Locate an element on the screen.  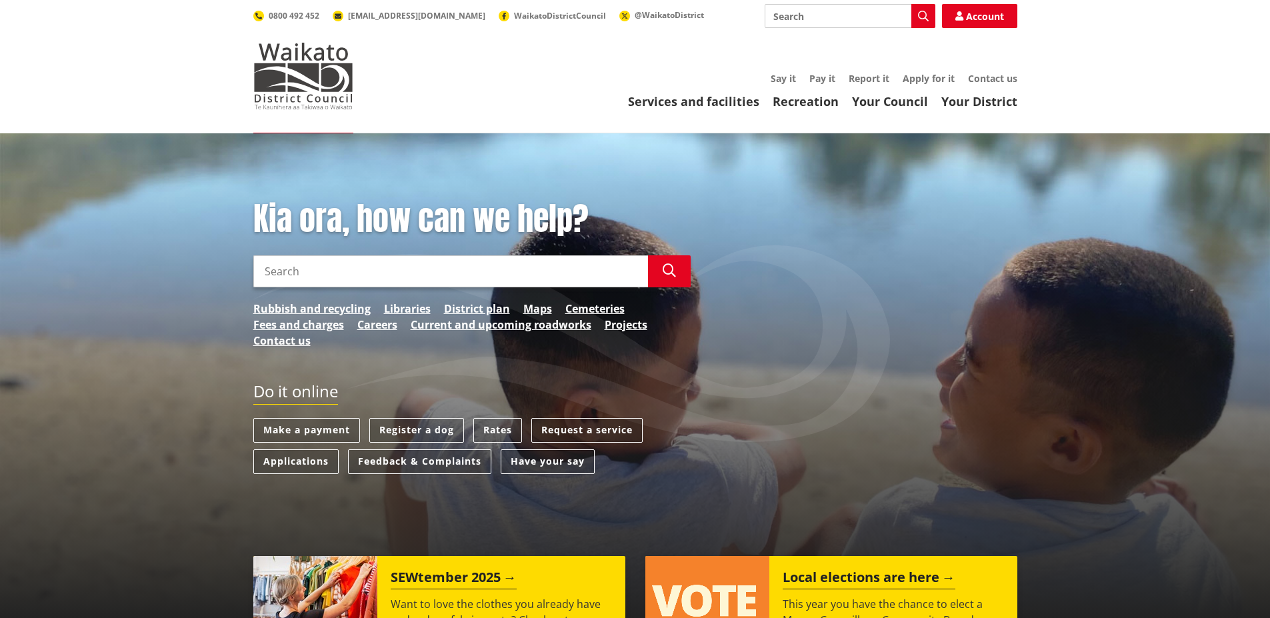
a: 0800 492 452 is located at coordinates (286, 15).